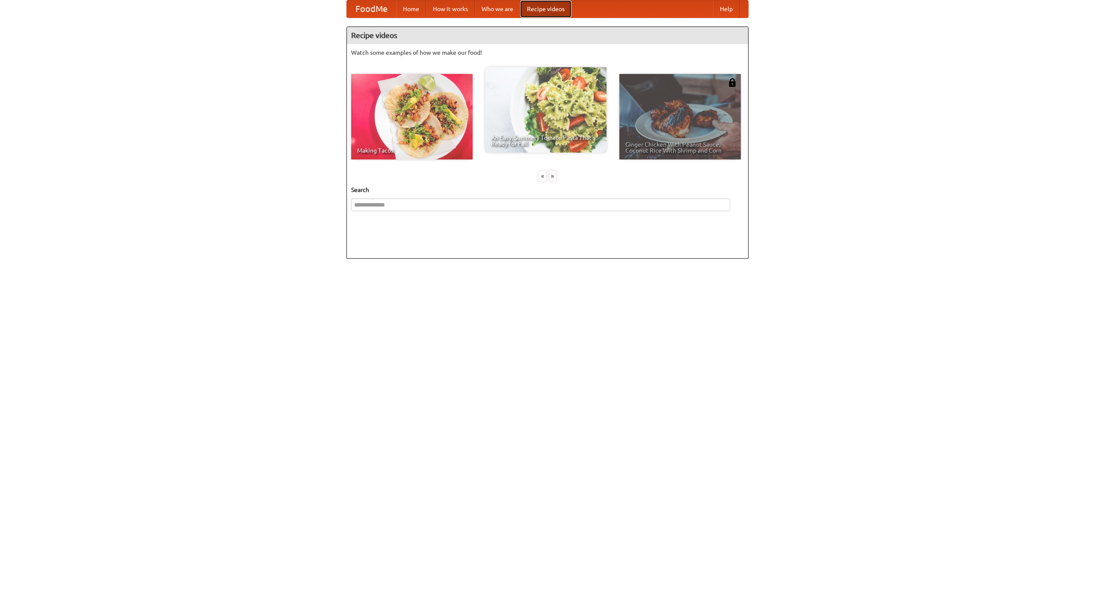 This screenshot has width=1095, height=605. Describe the element at coordinates (546, 141) in the screenshot. I see `span: An Easy, Summery Tomato Pasta That's Ready for Fall` at that location.